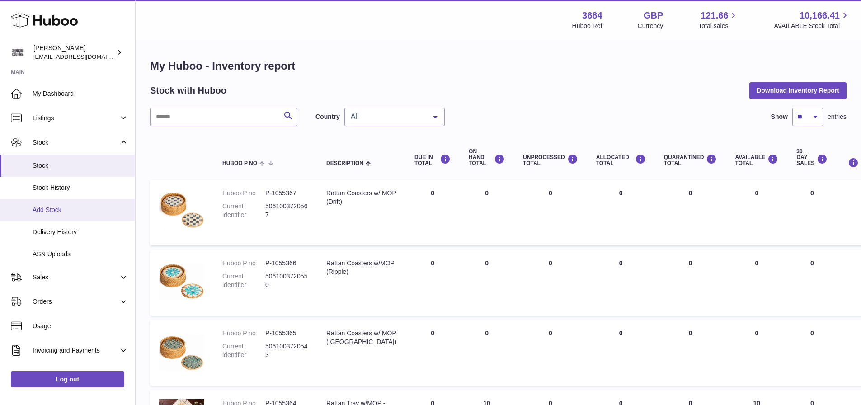 This screenshot has width=861, height=405. I want to click on span: Orders, so click(75, 301).